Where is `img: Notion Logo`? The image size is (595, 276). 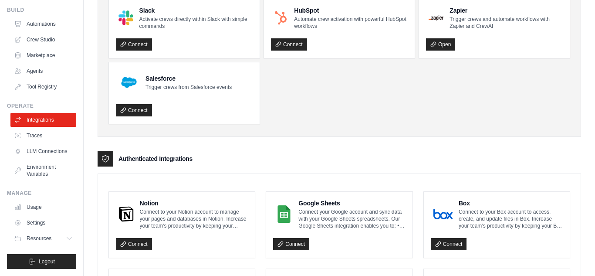 img: Notion Logo is located at coordinates (126, 214).